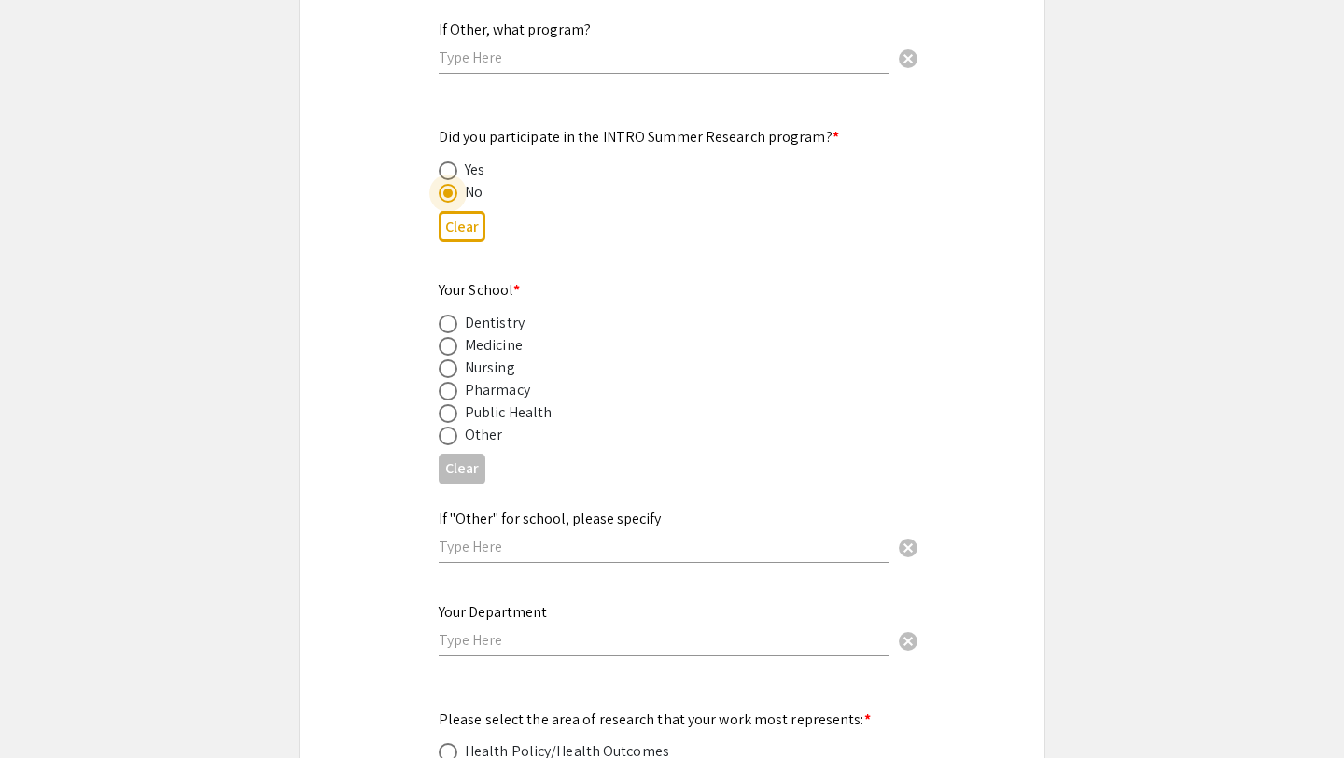 The height and width of the screenshot is (758, 1344). What do you see at coordinates (490, 368) in the screenshot?
I see `div: Nursing` at bounding box center [490, 368].